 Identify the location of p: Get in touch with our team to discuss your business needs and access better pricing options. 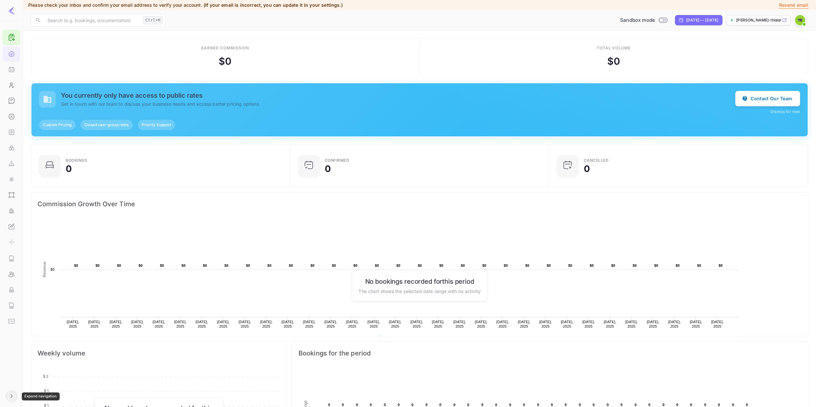
(398, 104).